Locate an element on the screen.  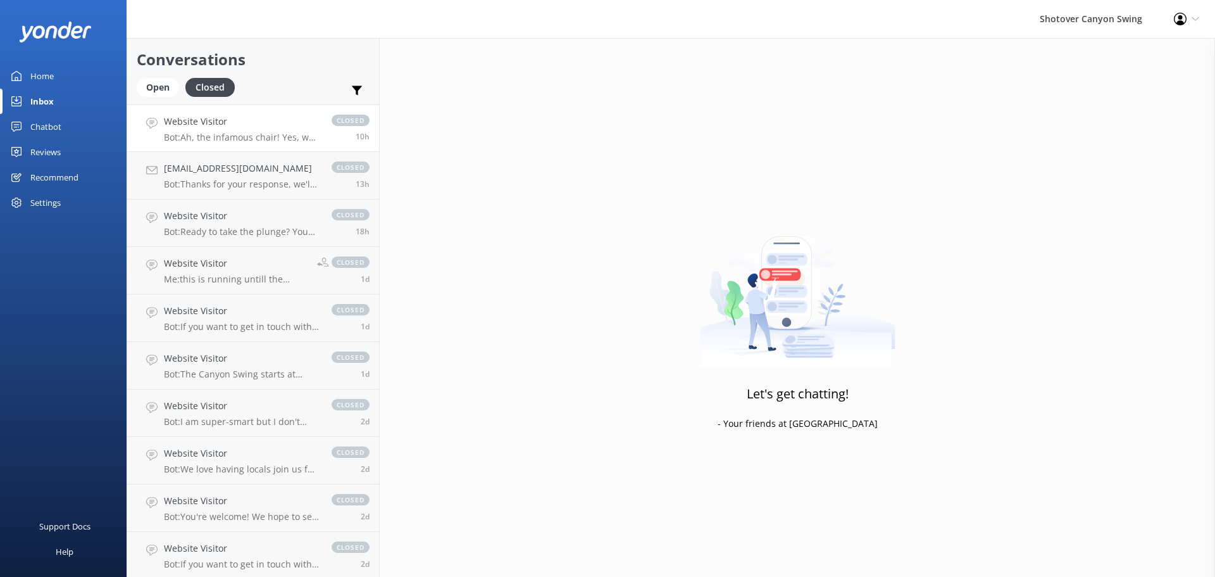
p: Bot: Thanks for your response, we'll get back to you as soon as we can during opening hours. is located at coordinates (241, 184).